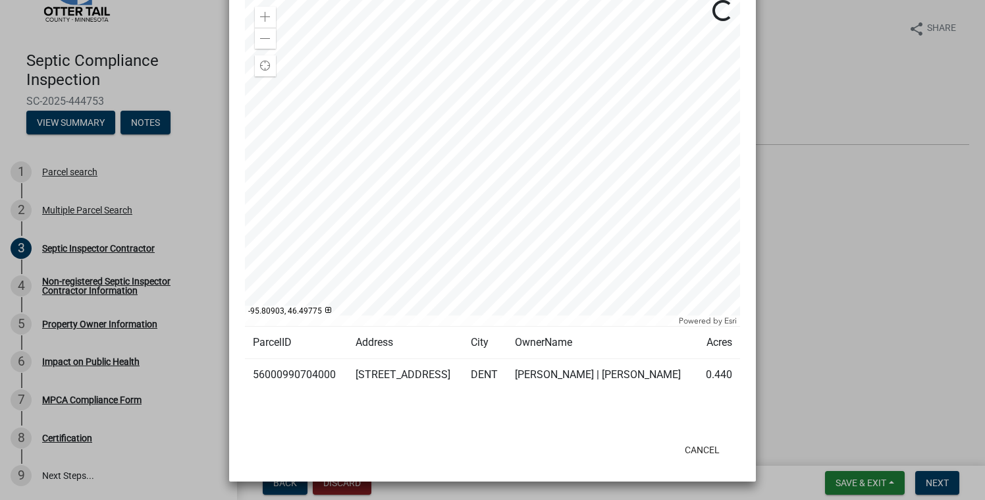 This screenshot has width=985, height=500. Describe the element at coordinates (485, 343) in the screenshot. I see `td: City` at that location.